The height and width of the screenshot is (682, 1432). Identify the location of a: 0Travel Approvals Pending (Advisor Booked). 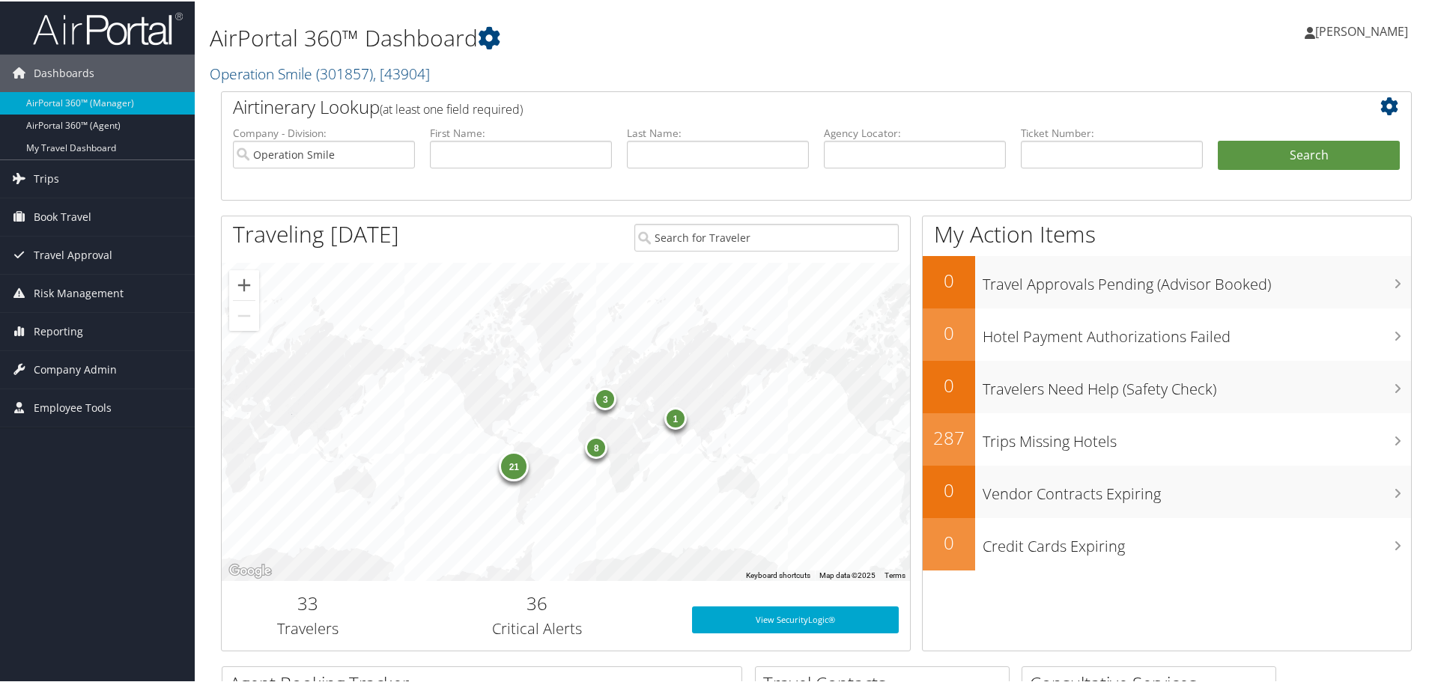
(1167, 281).